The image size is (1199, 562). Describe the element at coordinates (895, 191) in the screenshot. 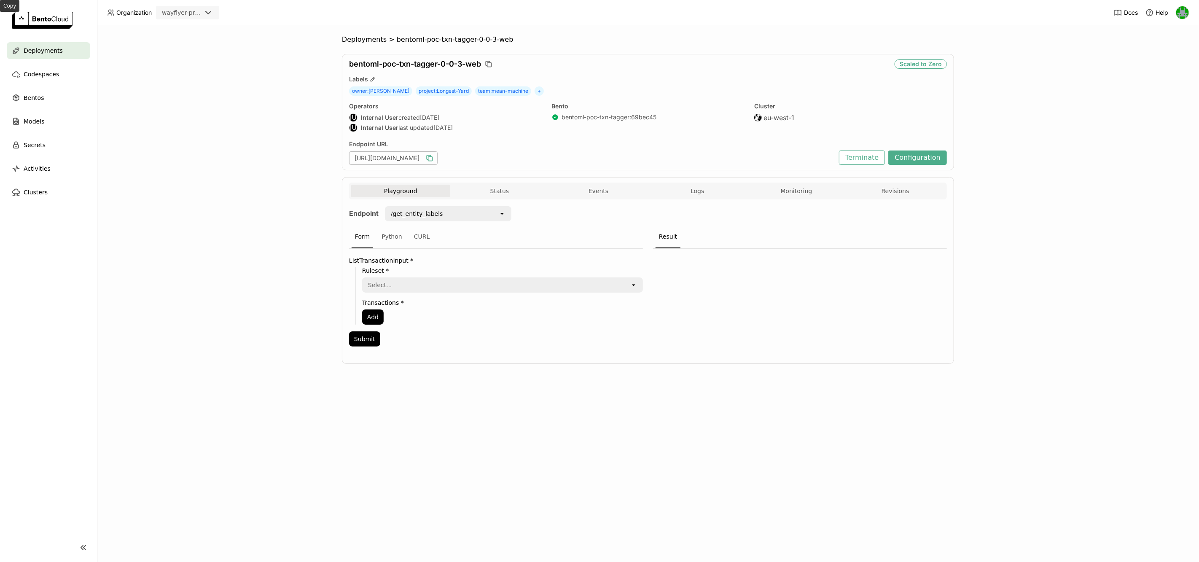

I see `button: Revisions` at that location.